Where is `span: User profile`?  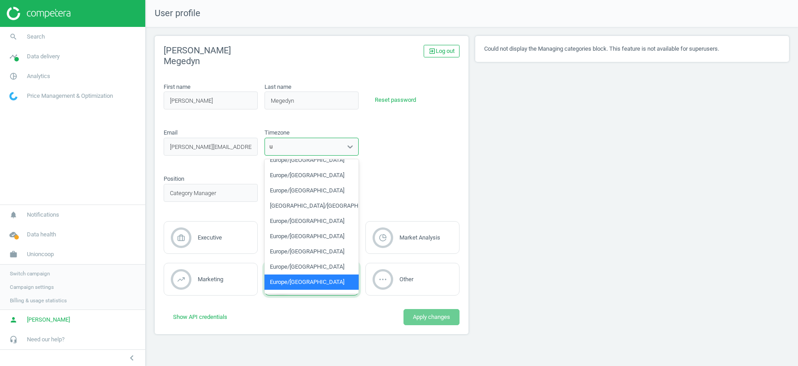 span: User profile is located at coordinates (173, 13).